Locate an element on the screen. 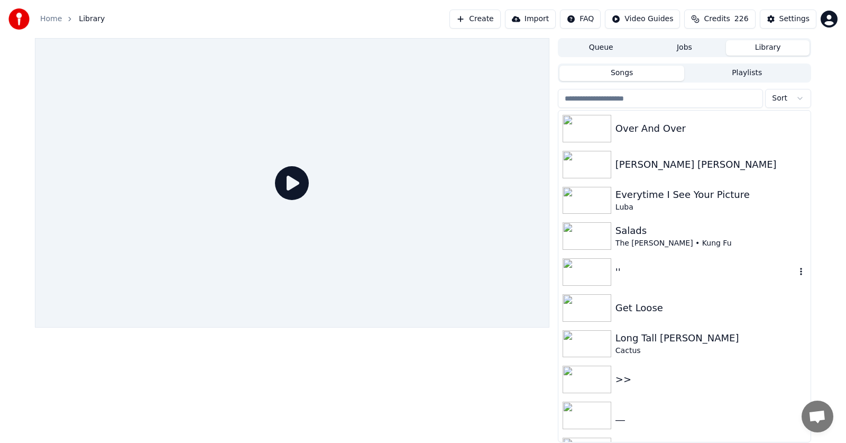 This screenshot has width=846, height=443. div: Over And Over is located at coordinates (711, 129).